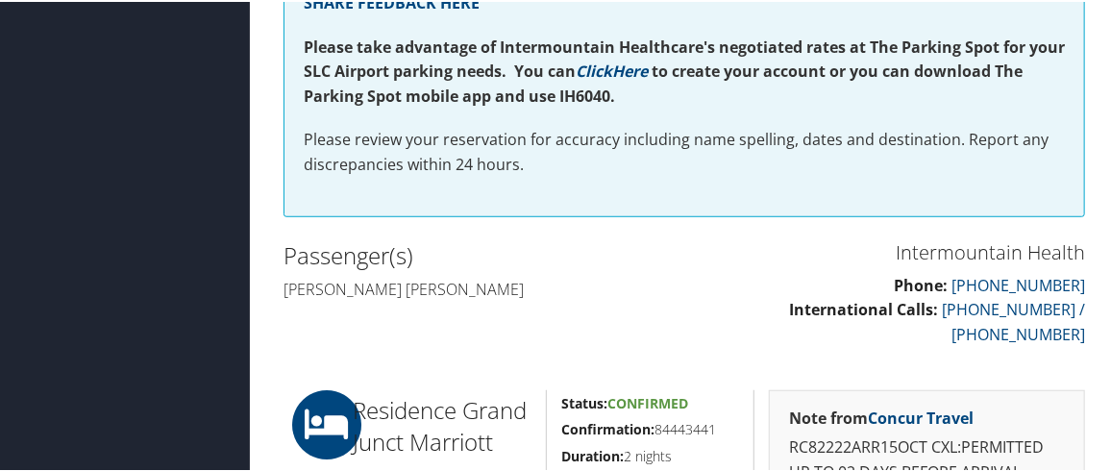 Image resolution: width=1111 pixels, height=471 pixels. I want to click on h2: Residence Grand Junct Marriott, so click(442, 424).